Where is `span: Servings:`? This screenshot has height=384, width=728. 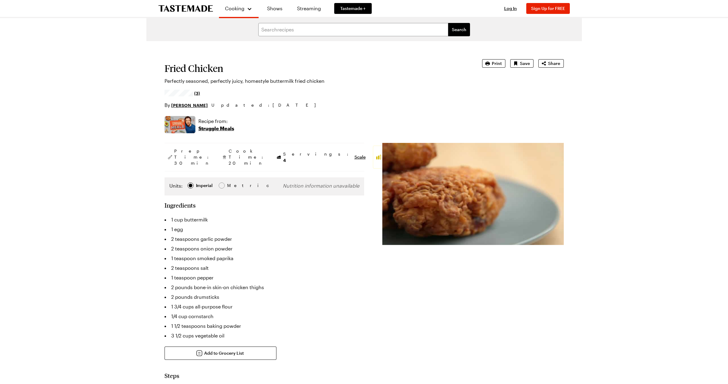 span: Servings: is located at coordinates (317, 157).